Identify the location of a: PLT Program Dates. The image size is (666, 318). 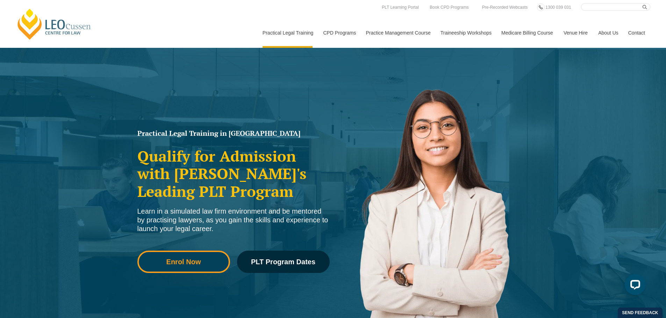
(283, 262).